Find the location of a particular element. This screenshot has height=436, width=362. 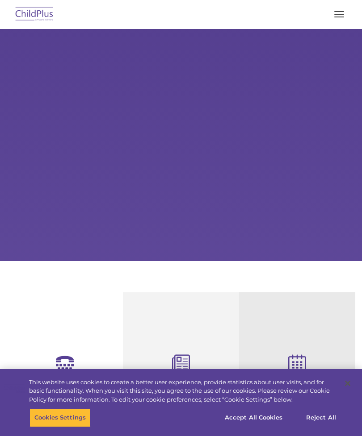

button: Accept All Cookies is located at coordinates (253, 418).